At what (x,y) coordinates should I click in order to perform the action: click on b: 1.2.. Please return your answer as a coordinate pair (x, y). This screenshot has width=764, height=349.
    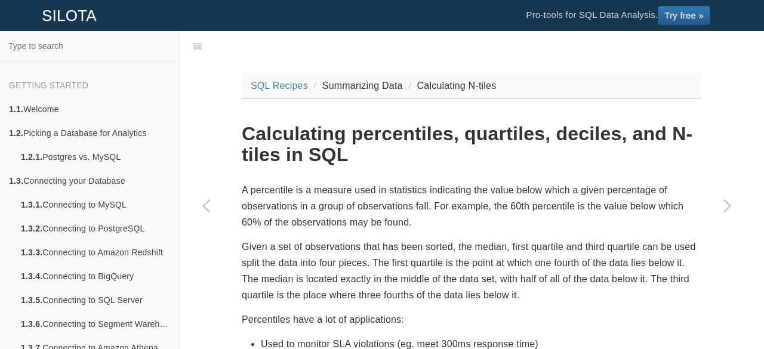
    Looking at the image, I should click on (16, 133).